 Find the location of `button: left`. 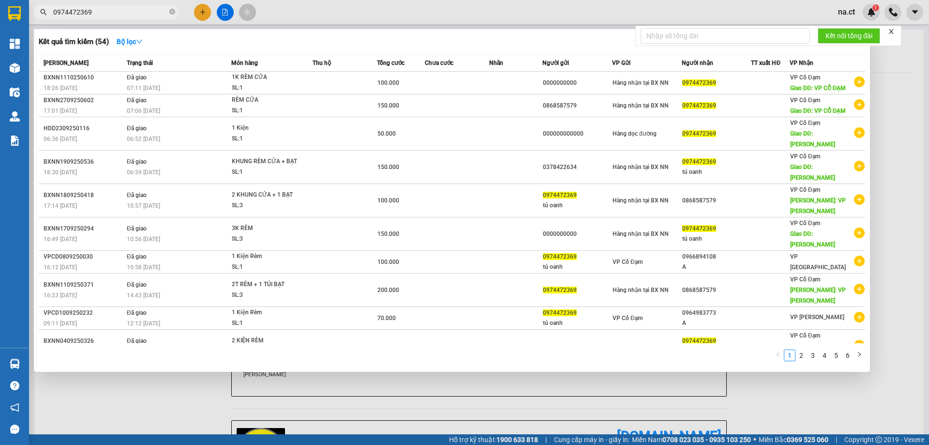

button: left is located at coordinates (778, 355).